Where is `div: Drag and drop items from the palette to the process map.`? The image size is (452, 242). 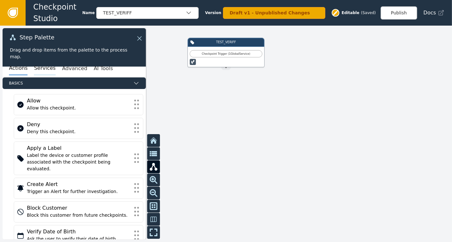 div: Drag and drop items from the palette to the process map. is located at coordinates (74, 53).